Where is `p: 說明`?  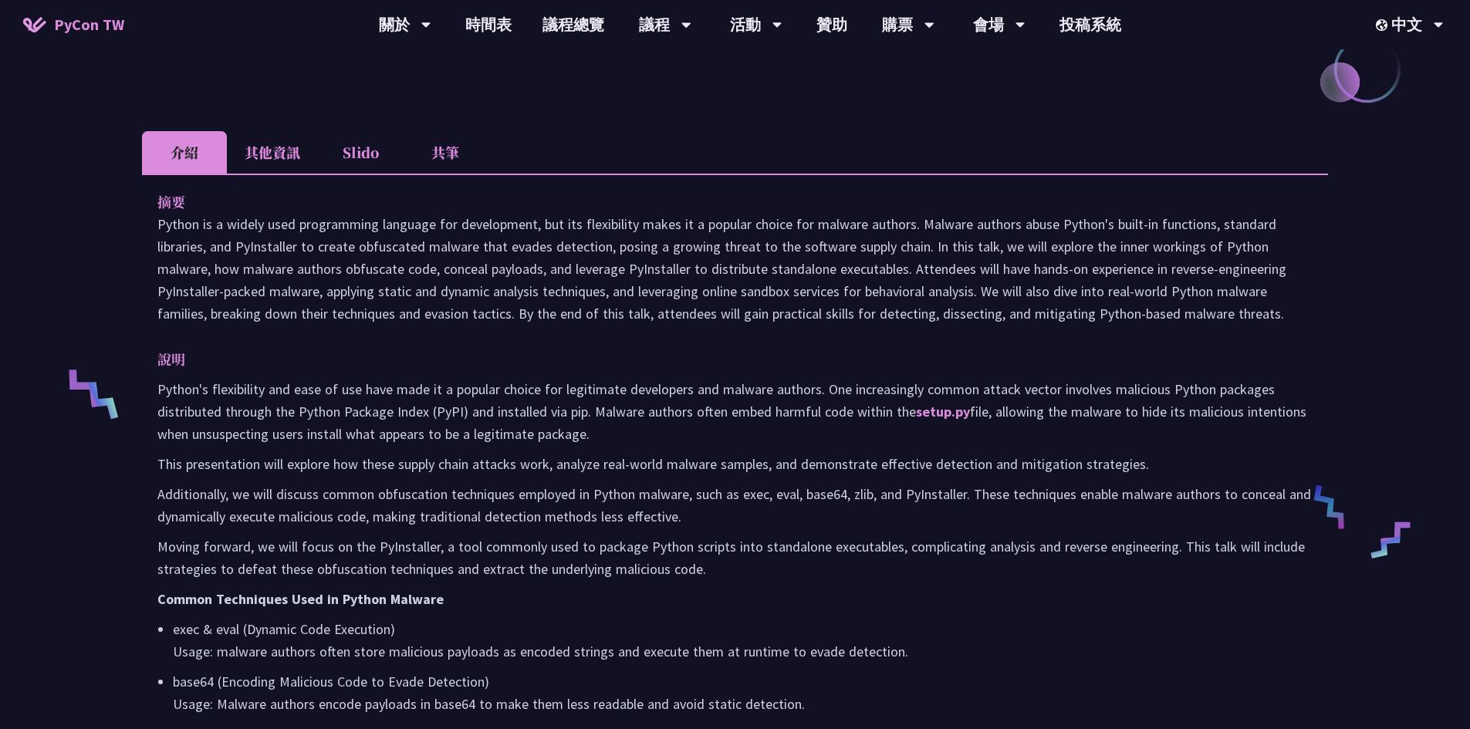 p: 說明 is located at coordinates (719, 359).